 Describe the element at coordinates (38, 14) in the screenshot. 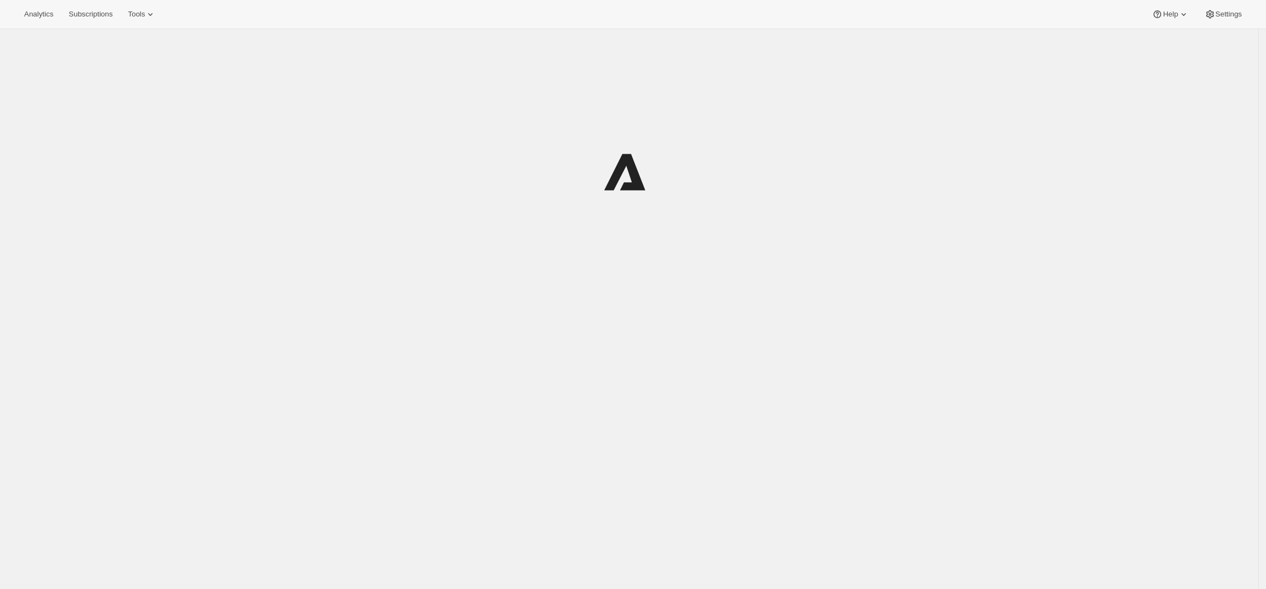

I see `button: Analytics` at that location.